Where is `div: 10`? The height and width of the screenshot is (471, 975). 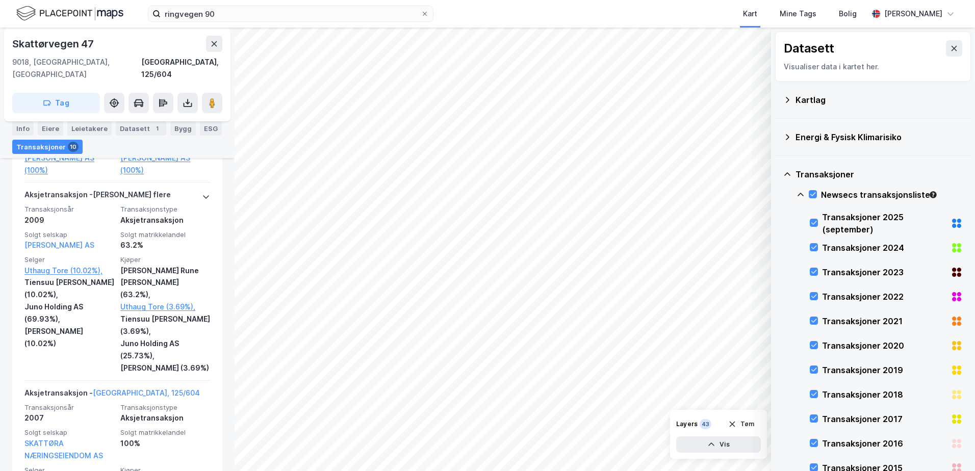
div: 10 is located at coordinates (73, 147).